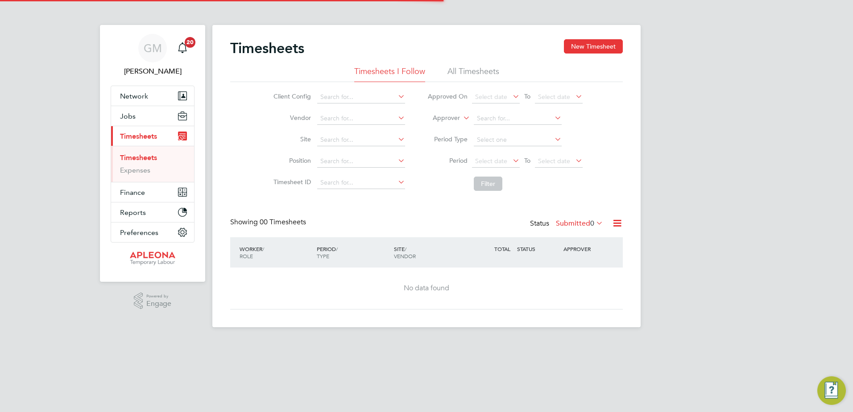  What do you see at coordinates (269, 222) in the screenshot?
I see `div: Showing` at bounding box center [269, 222].